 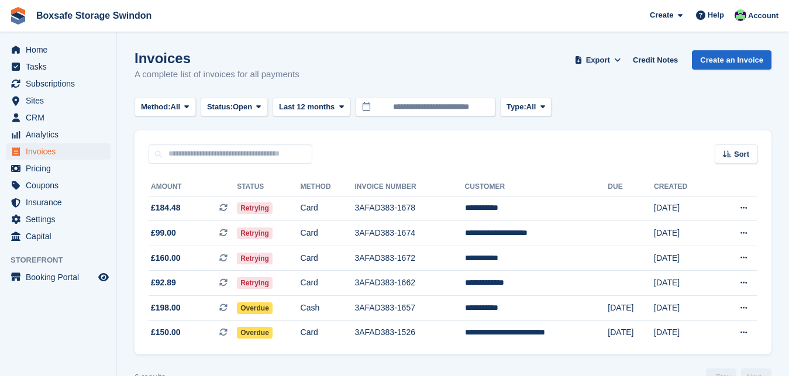 I want to click on a: Preview store, so click(x=103, y=277).